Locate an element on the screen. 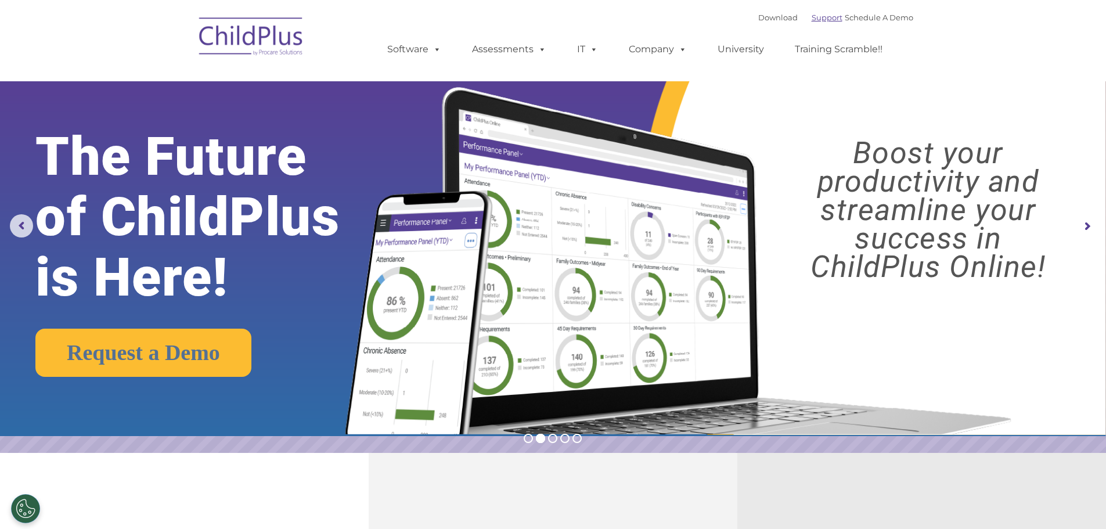 This screenshot has height=529, width=1106. a: Request a Demo is located at coordinates (143, 352).